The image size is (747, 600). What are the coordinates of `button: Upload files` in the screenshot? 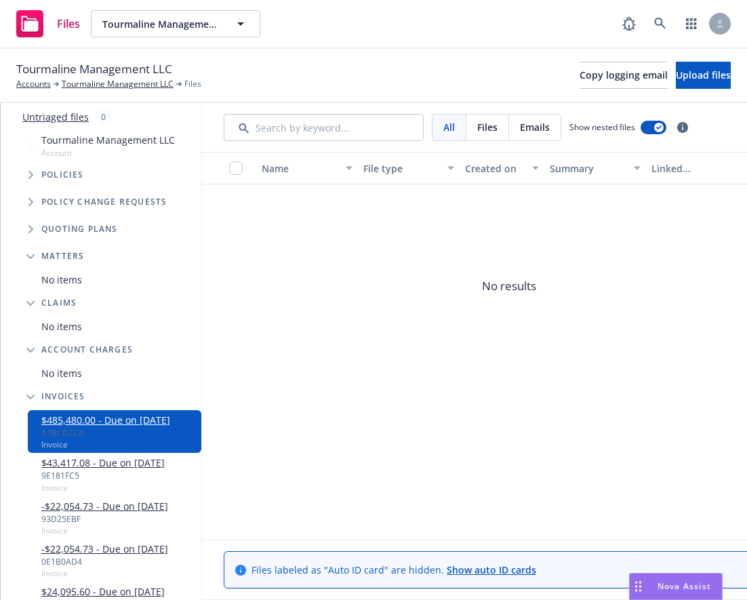 It's located at (703, 75).